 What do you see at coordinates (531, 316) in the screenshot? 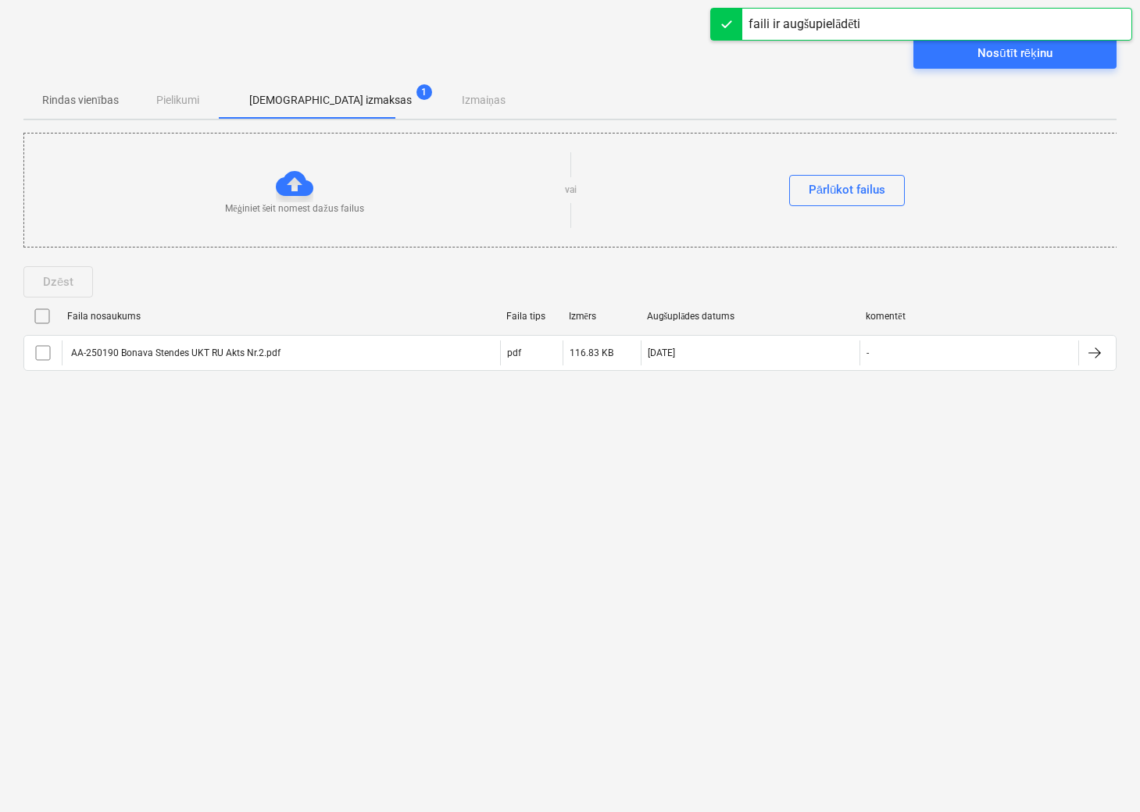
I see `div: Faila tips` at bounding box center [531, 316].